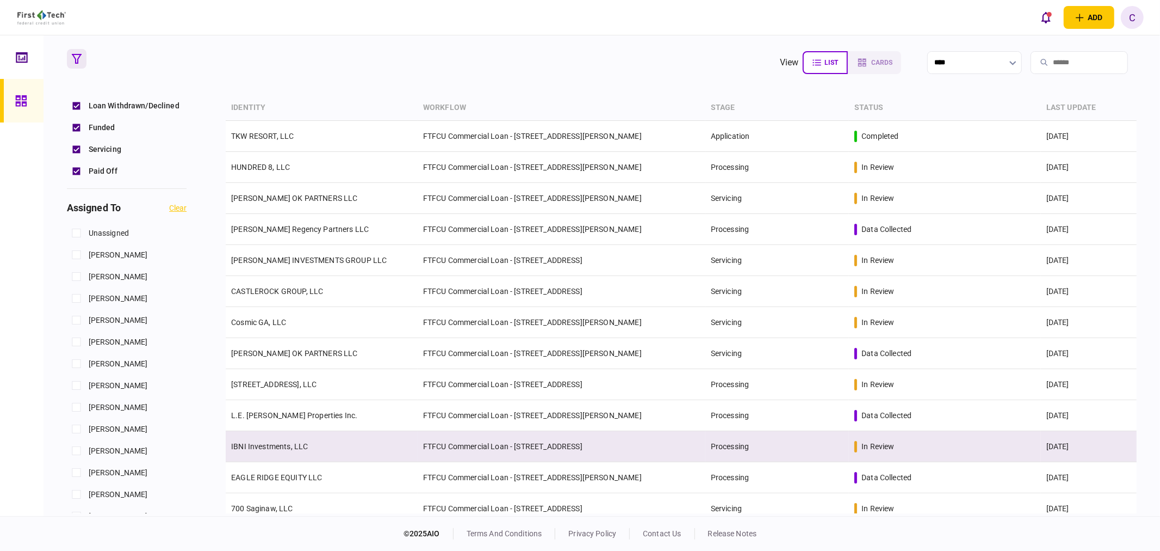 Image resolution: width=1160 pixels, height=551 pixels. What do you see at coordinates (41, 17) in the screenshot?
I see `img: client company logo` at bounding box center [41, 17].